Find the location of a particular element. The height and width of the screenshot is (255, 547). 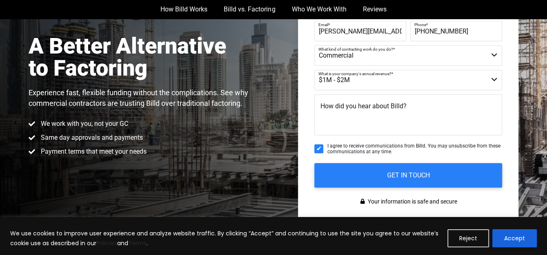

span: Phone is located at coordinates (420, 24).